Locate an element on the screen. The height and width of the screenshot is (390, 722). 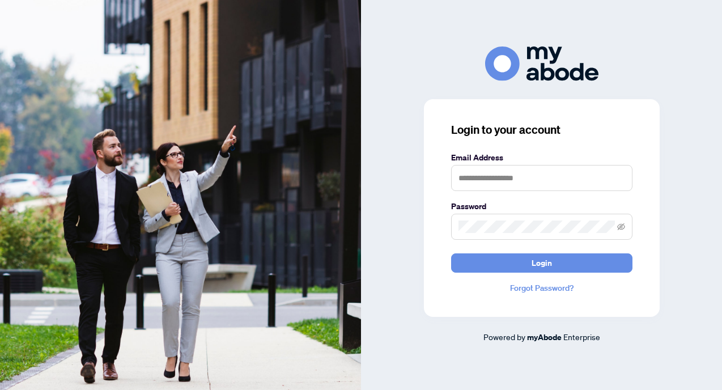
span: Enterprise is located at coordinates (581, 337).